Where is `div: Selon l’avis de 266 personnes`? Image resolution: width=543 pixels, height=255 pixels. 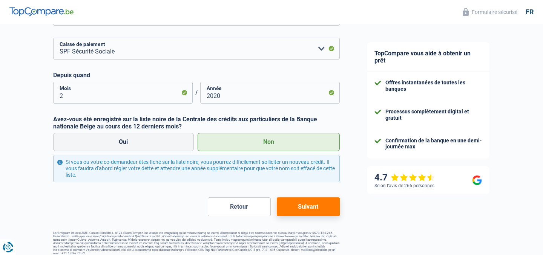
div: Selon l’avis de 266 personnes is located at coordinates (404, 186).